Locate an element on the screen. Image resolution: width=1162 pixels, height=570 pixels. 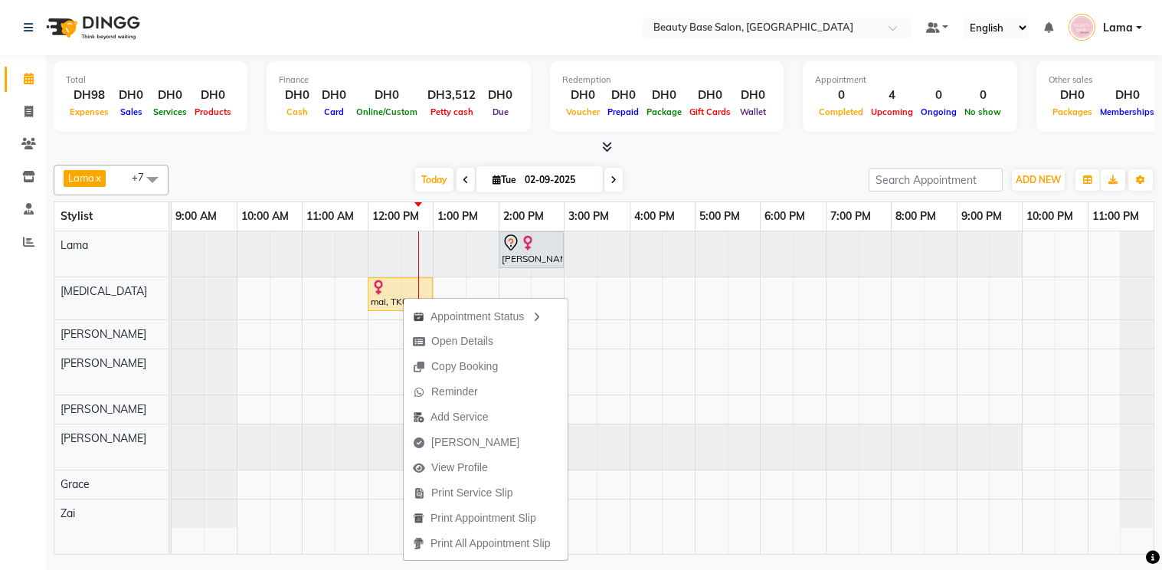
input: 2025-09-02 is located at coordinates (558, 180).